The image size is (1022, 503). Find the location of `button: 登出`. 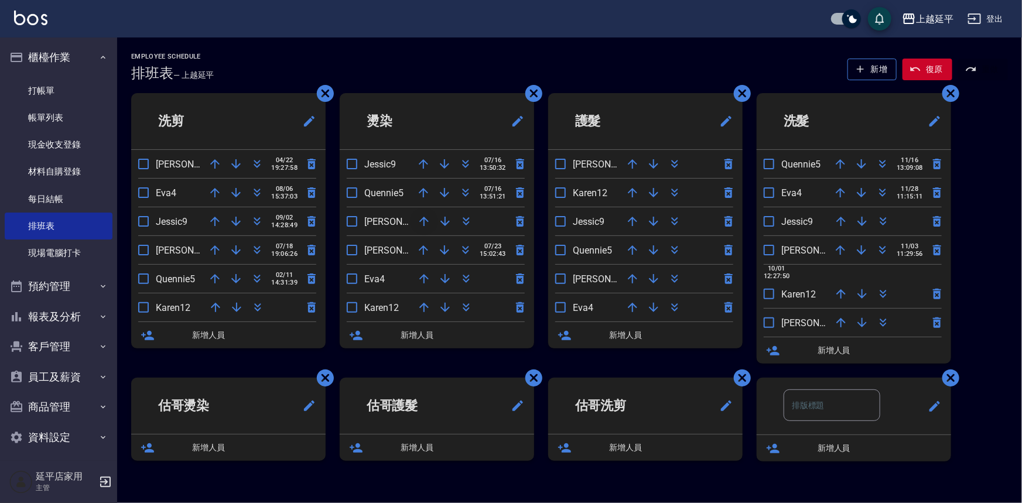

button: 登出 is located at coordinates (985, 19).